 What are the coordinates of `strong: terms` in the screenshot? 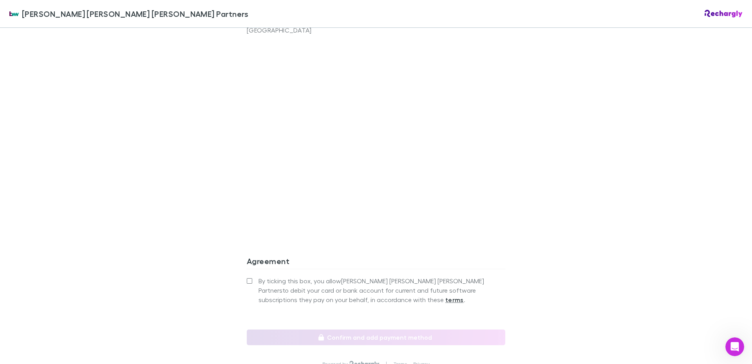 It's located at (454, 299).